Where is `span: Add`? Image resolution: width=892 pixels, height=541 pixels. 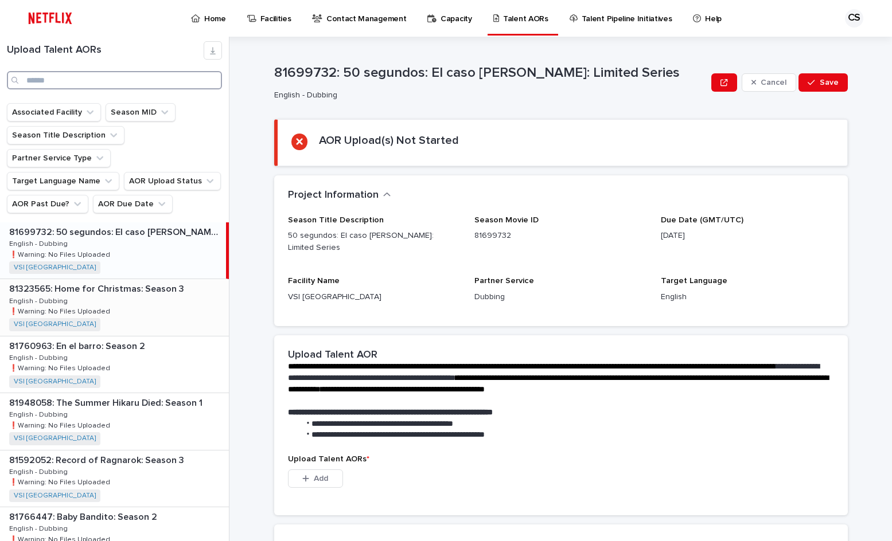 span: Add is located at coordinates (321, 479).